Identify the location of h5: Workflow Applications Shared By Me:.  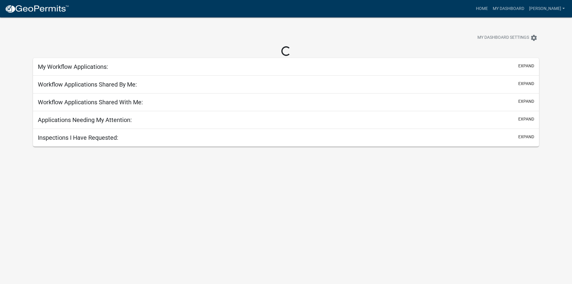
(87, 84).